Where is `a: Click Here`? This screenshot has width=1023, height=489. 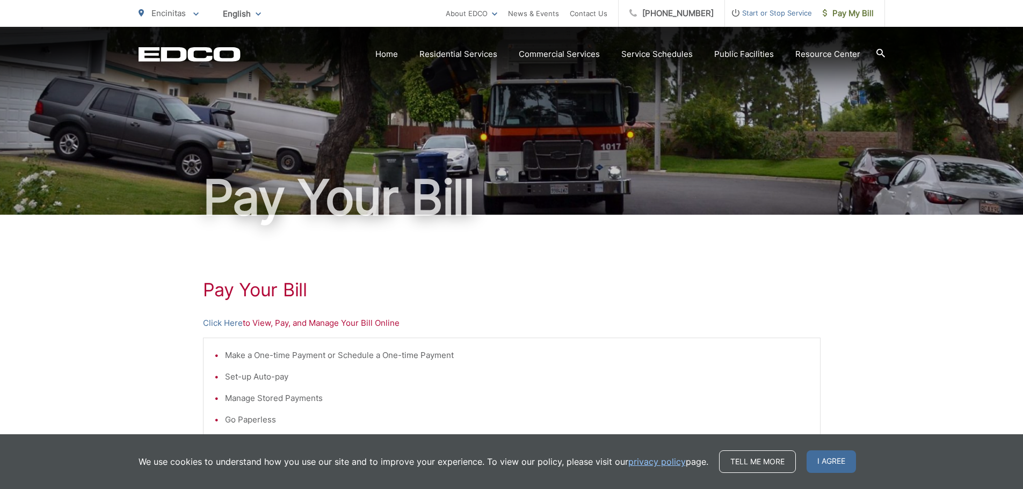 a: Click Here is located at coordinates (223, 323).